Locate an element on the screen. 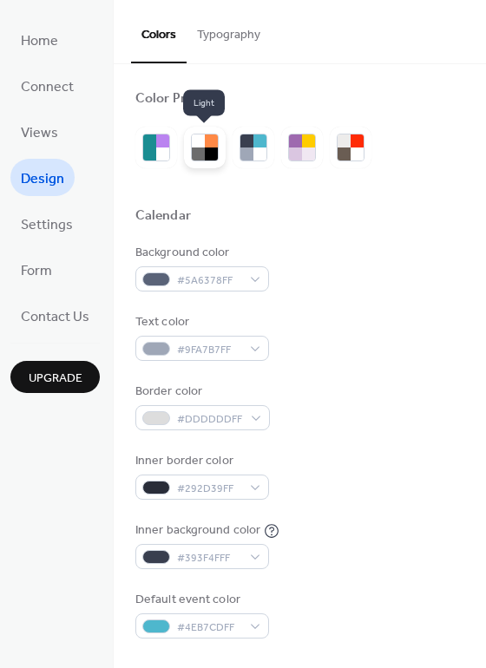  span: Light is located at coordinates (204, 102).